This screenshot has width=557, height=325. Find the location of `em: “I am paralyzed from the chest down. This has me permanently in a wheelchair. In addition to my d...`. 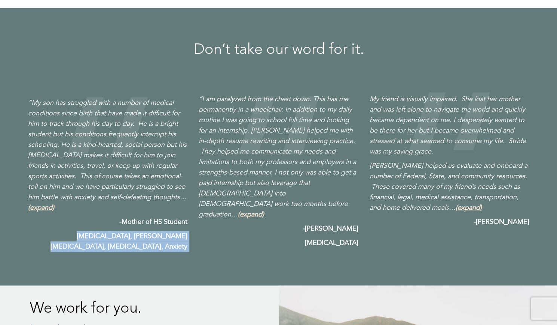

em: “I am paralyzed from the chest down. This has me permanently in a wheelchair. In addition to my d... is located at coordinates (277, 156).